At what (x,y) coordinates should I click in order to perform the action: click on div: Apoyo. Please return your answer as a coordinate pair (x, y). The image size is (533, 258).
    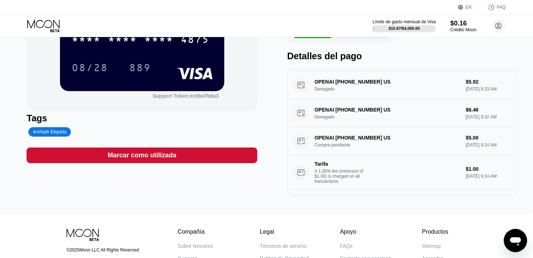
    Looking at the image, I should click on (366, 232).